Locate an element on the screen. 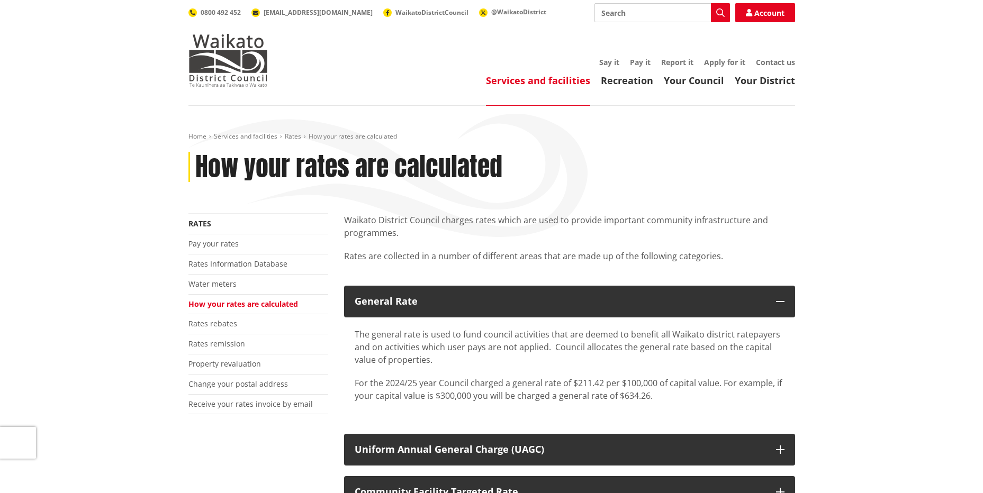  p: For the 2024/25 year Council charged a general rate of $211.42 per $100,000 of capital value. For... is located at coordinates (570, 390).